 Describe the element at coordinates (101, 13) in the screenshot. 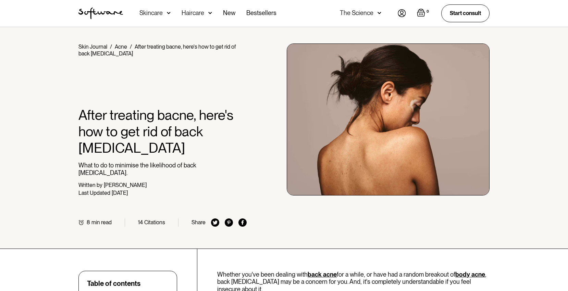

I see `img: Software Logo` at that location.